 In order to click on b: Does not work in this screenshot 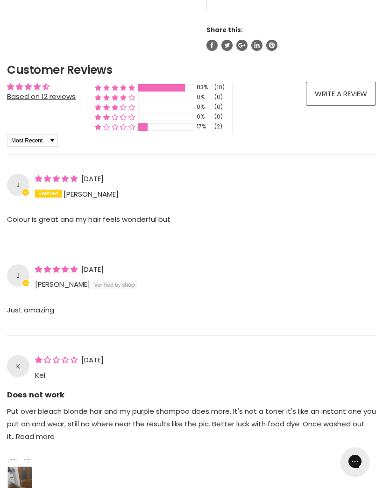, I will do `click(191, 391)`.